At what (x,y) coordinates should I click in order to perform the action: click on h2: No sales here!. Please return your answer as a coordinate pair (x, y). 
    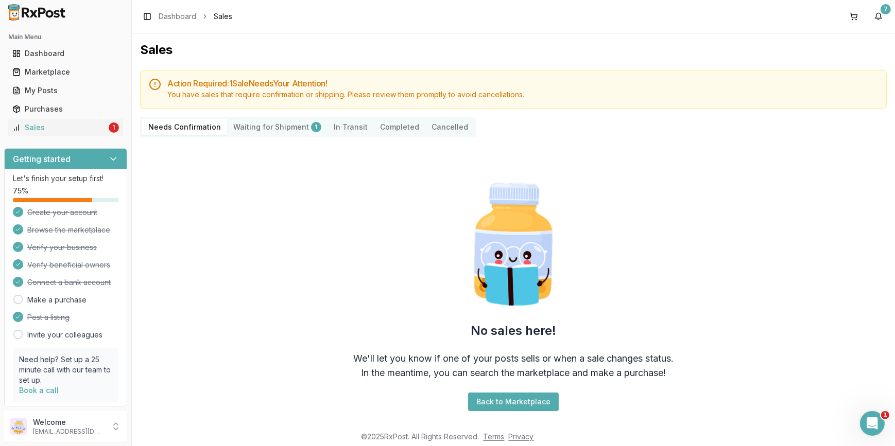
    Looking at the image, I should click on (513, 331).